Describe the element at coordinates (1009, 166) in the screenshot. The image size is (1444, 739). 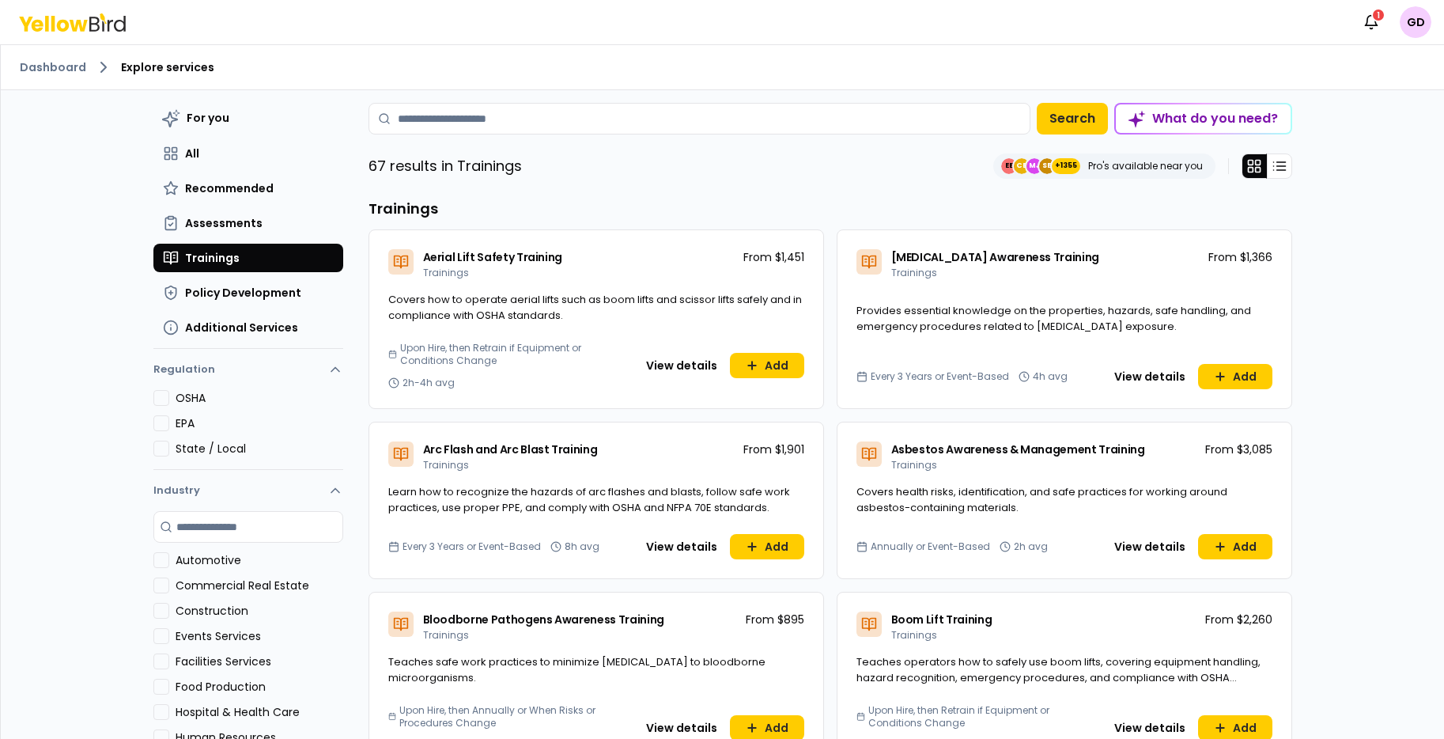
I see `span: EE` at that location.